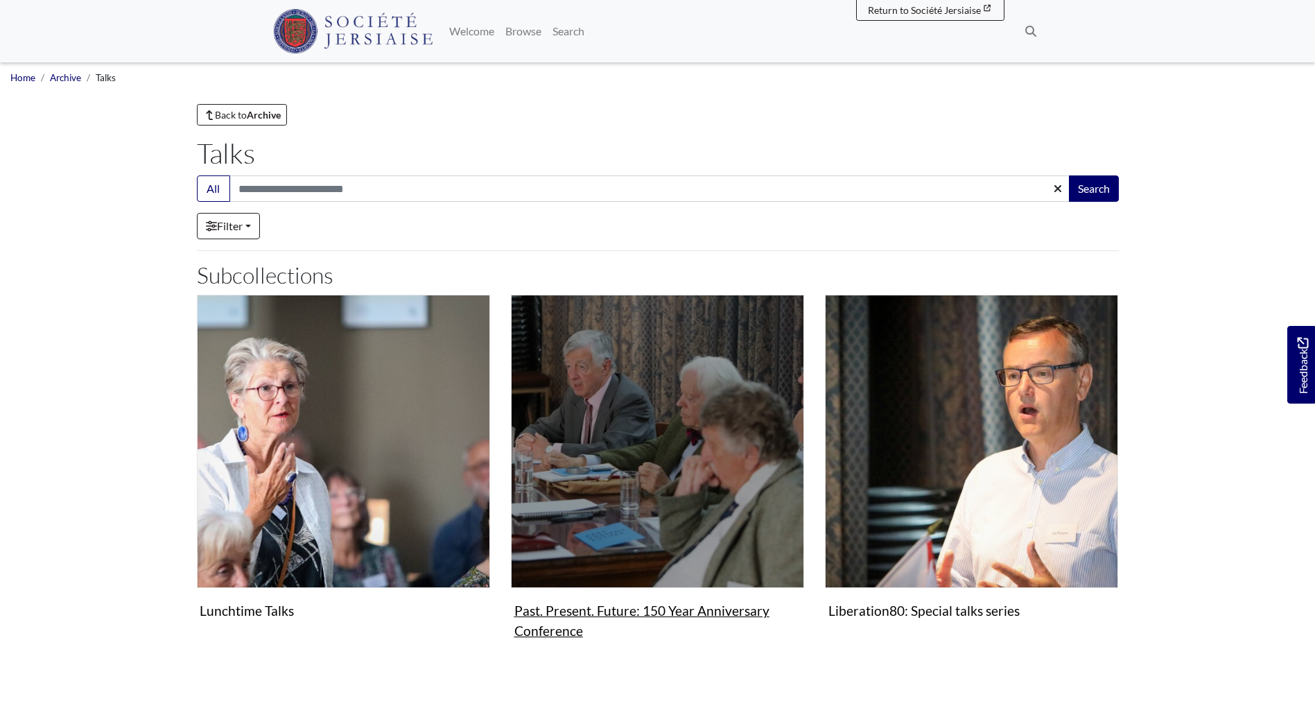 The image size is (1315, 724). I want to click on button: Search, so click(1094, 189).